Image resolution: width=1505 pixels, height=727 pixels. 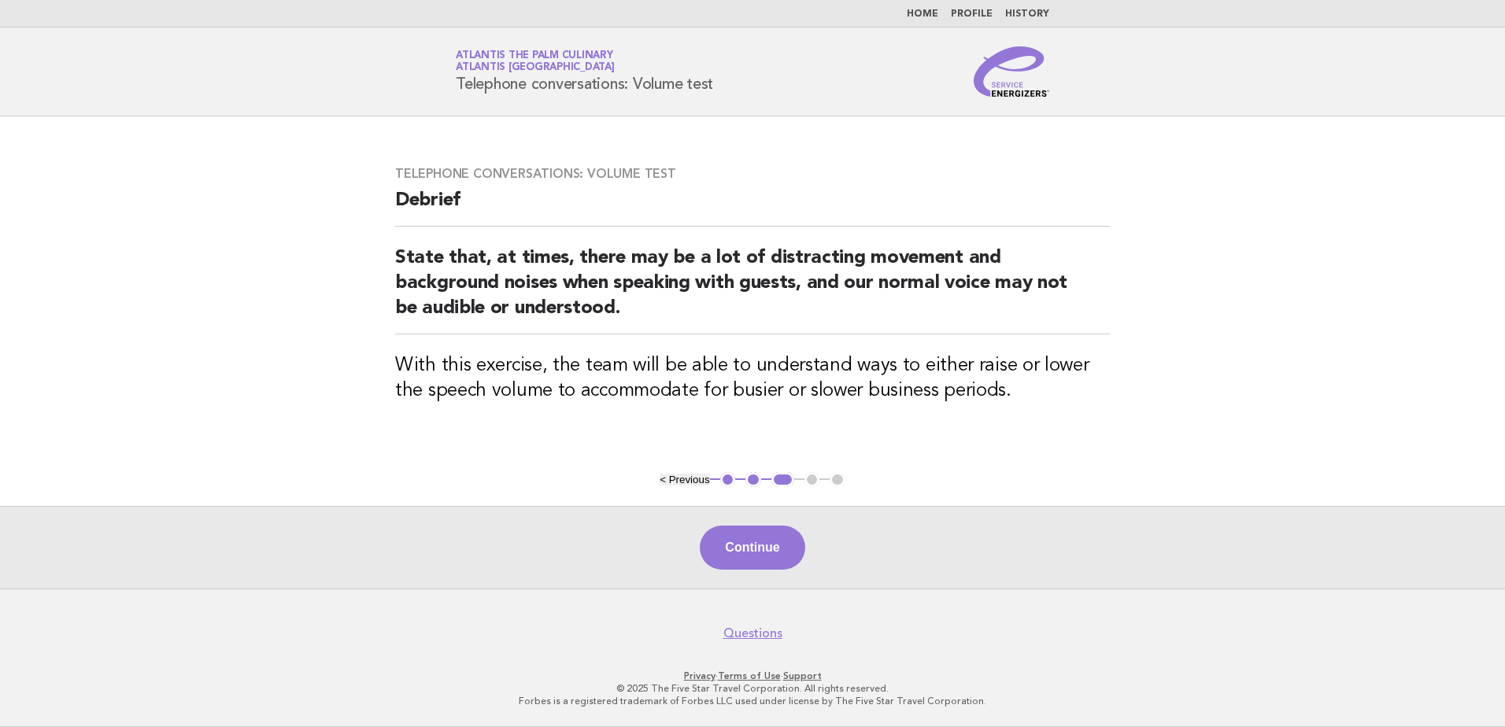 I want to click on a: Profile, so click(x=972, y=14).